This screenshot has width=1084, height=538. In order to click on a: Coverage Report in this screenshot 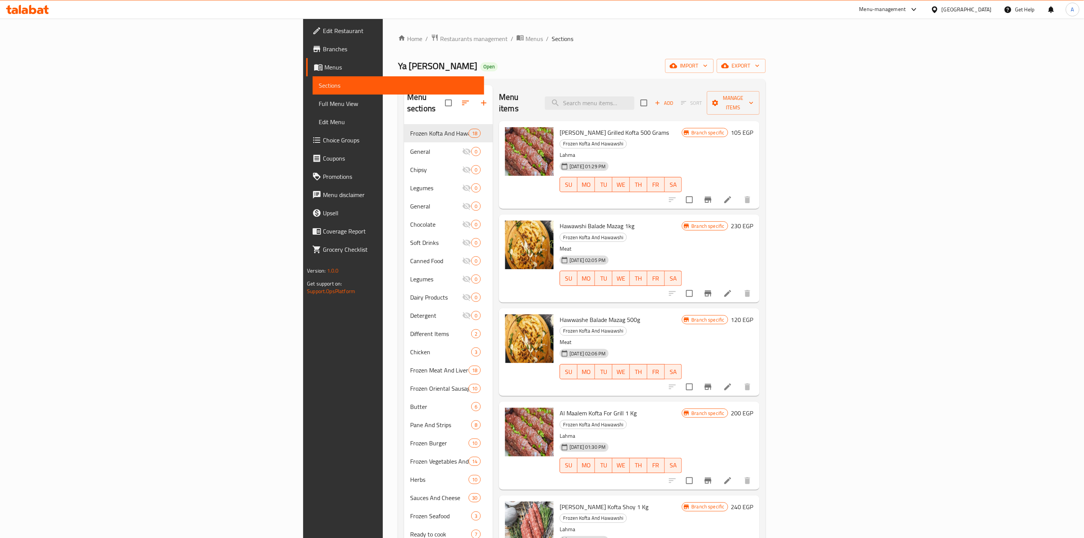, I will do `click(395, 231)`.